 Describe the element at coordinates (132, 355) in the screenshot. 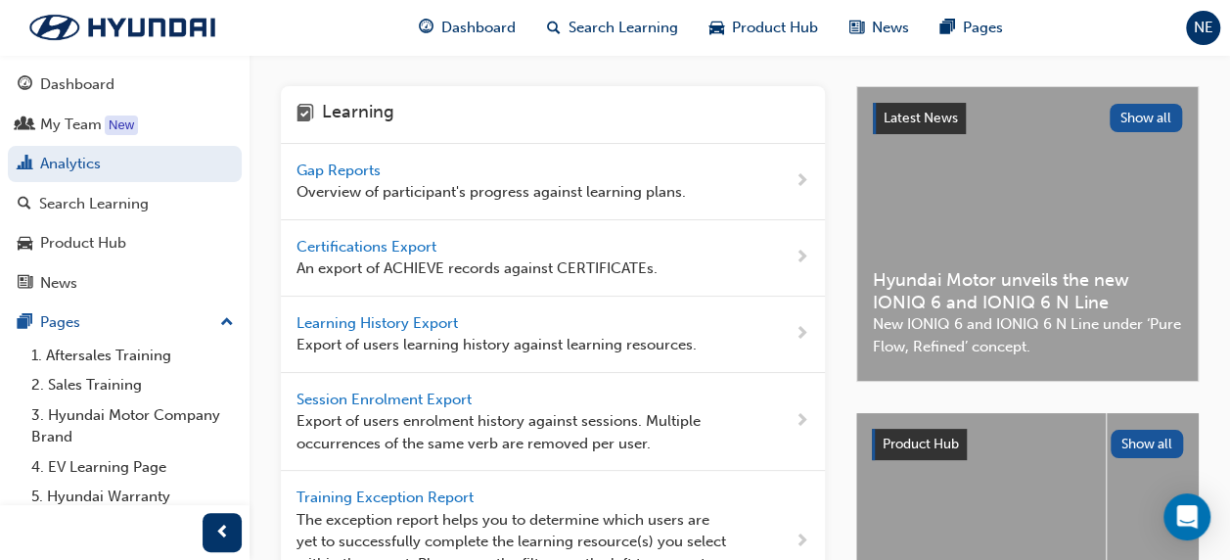

I see `a: 1. Aftersales Training` at that location.